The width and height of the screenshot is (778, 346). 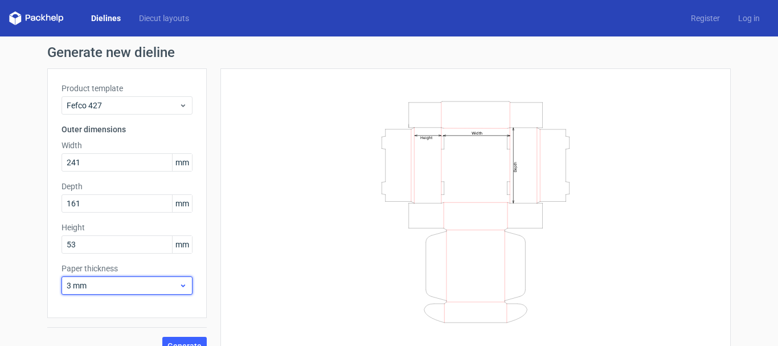 I want to click on span: Fefco 427, so click(x=122, y=105).